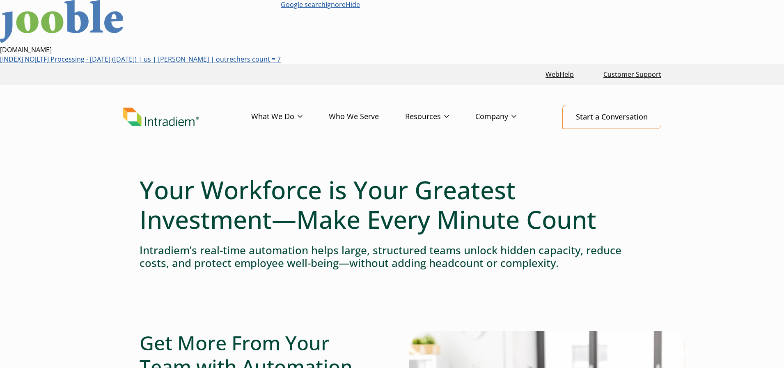 The height and width of the screenshot is (368, 784). I want to click on a: Who We Serve, so click(367, 117).